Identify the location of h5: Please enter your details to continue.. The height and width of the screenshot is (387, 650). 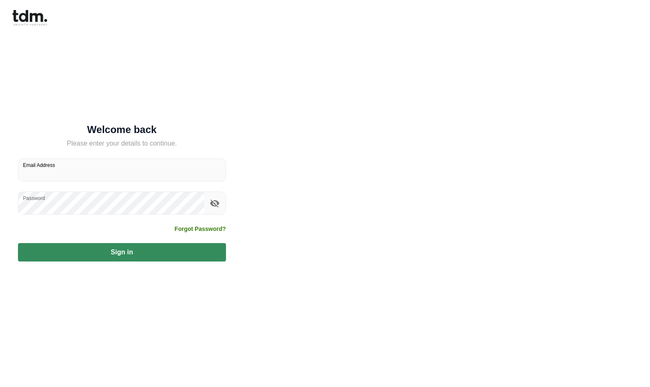
(122, 143).